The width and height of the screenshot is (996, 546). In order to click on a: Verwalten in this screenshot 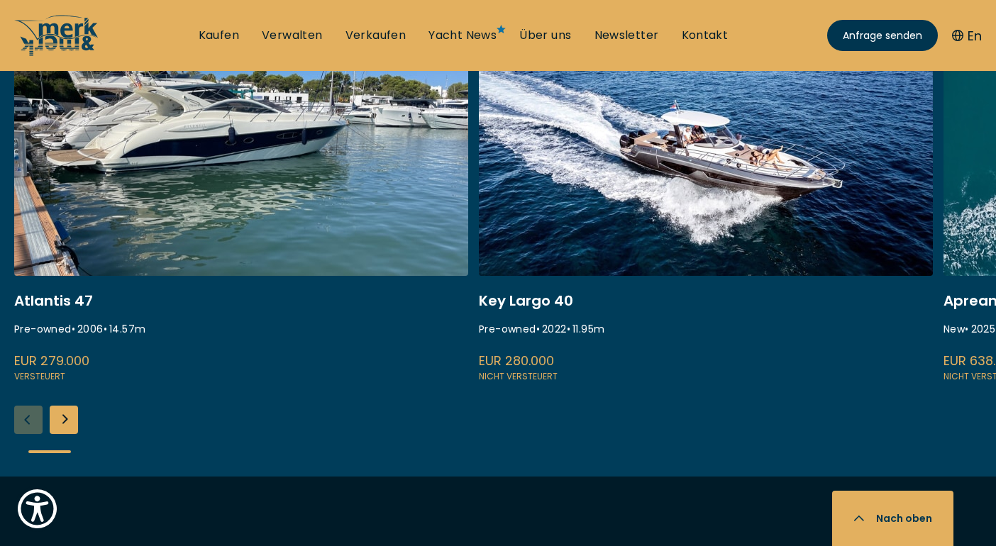, I will do `click(292, 35)`.